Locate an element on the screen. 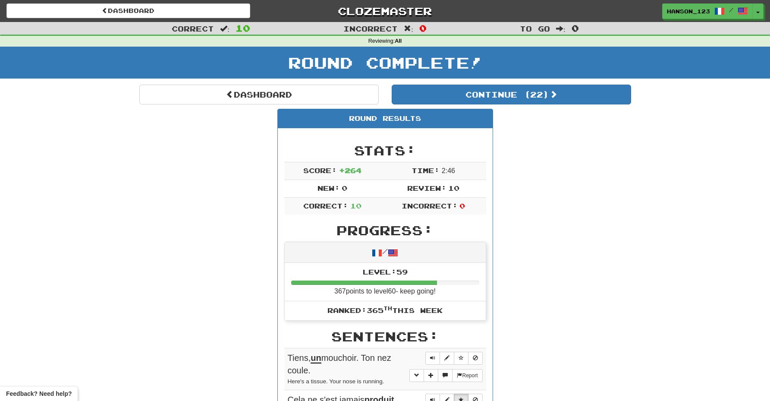 This screenshot has width=770, height=401. small: Here's a tissue. Your nose is running. is located at coordinates (336, 381).